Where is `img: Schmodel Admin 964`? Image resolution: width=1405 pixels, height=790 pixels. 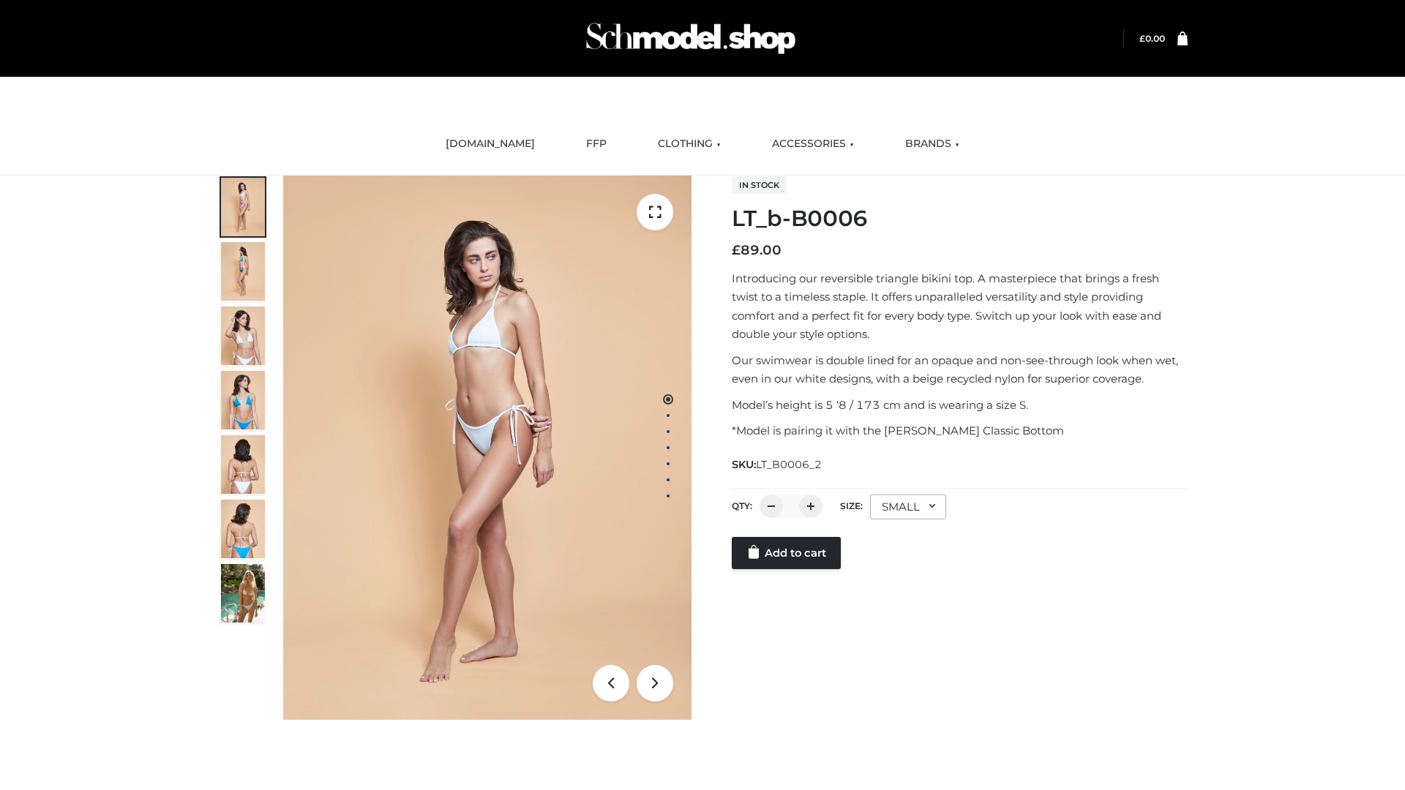
img: Schmodel Admin 964 is located at coordinates (691, 38).